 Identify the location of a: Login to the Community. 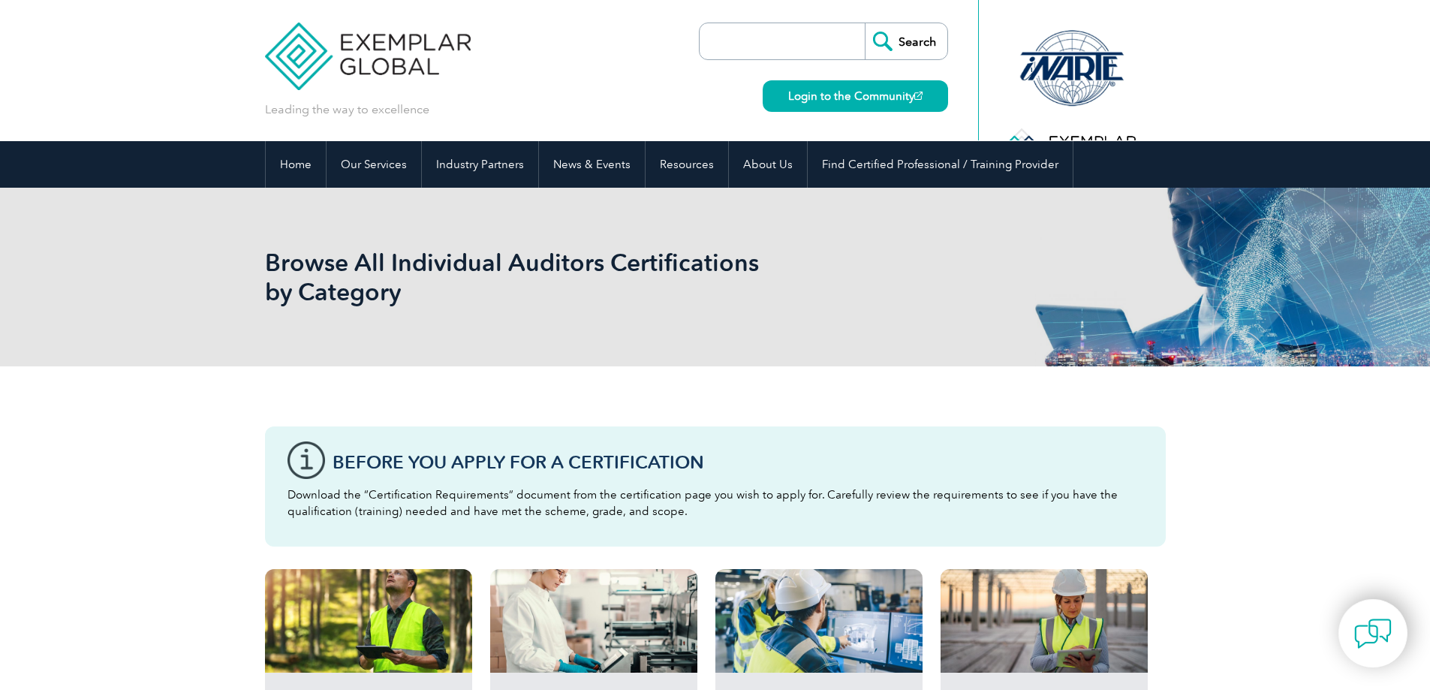
(855, 96).